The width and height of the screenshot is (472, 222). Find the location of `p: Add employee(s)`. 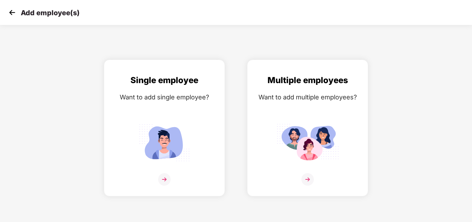

p: Add employee(s) is located at coordinates (50, 13).